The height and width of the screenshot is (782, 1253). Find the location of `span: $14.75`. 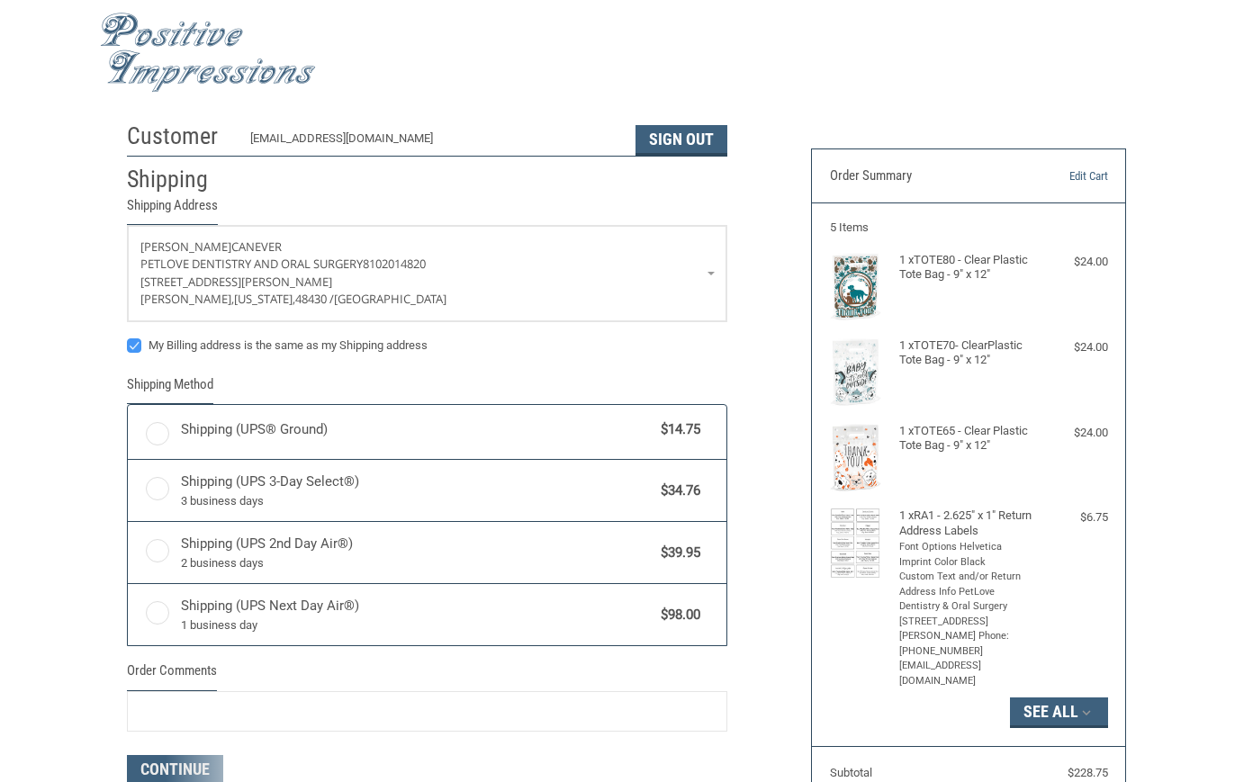

span: $14.75 is located at coordinates (676, 429).